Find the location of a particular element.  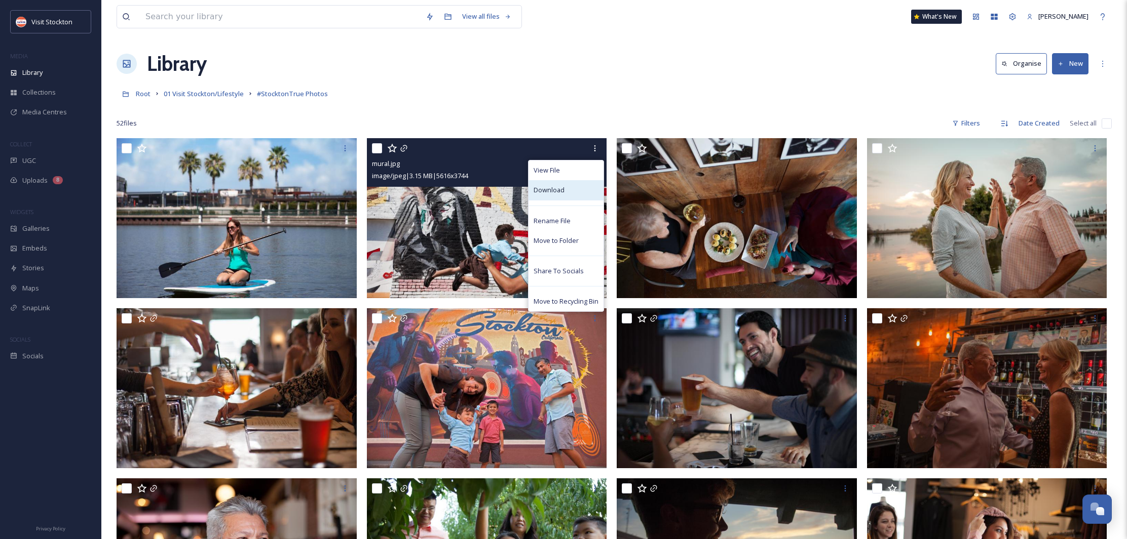

span: mural.jpg is located at coordinates (385, 164).